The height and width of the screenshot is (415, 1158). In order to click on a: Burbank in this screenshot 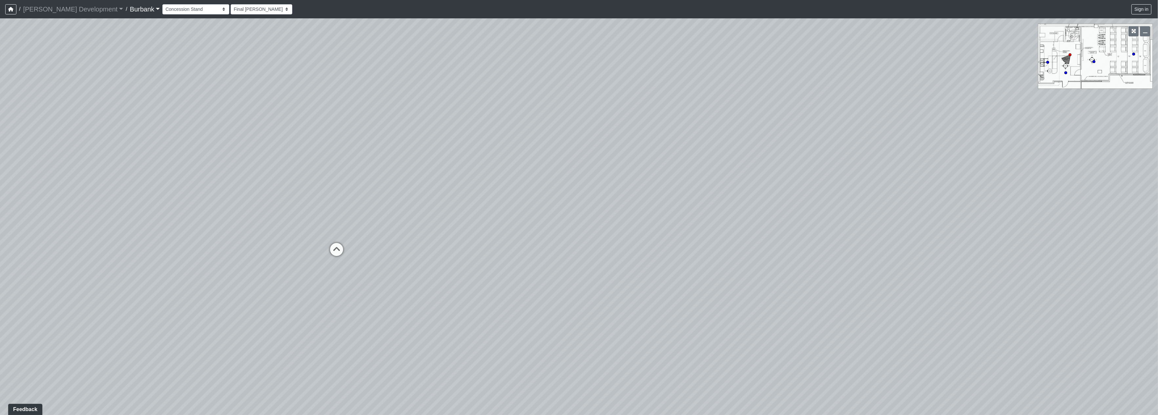, I will do `click(145, 9)`.